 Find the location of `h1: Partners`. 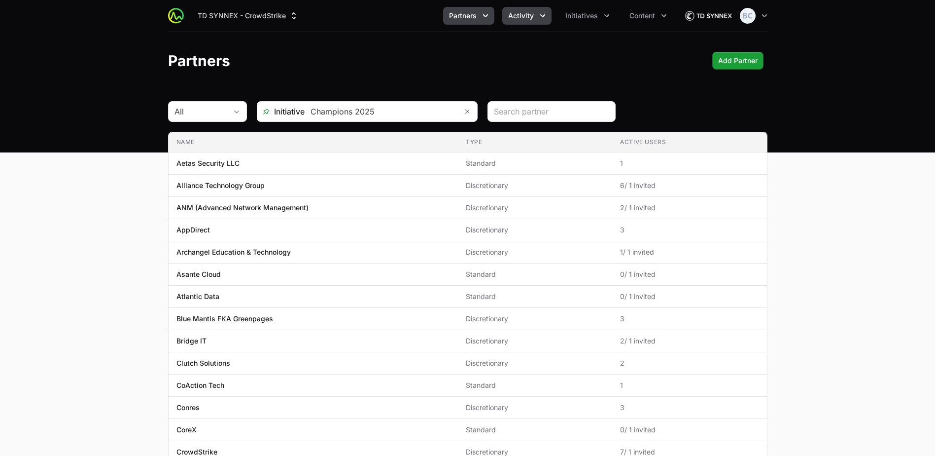

h1: Partners is located at coordinates (199, 61).